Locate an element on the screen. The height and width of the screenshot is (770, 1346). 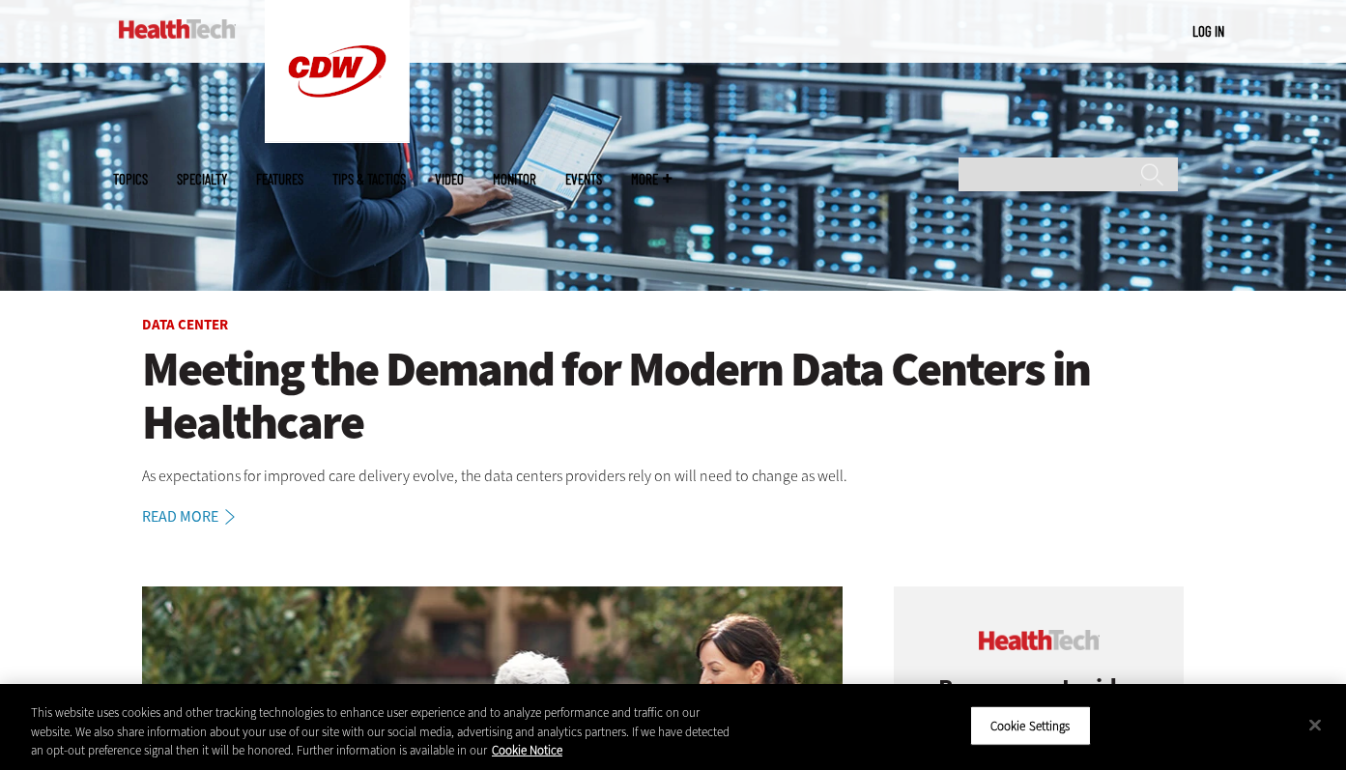
a: Data Center is located at coordinates (185, 325).